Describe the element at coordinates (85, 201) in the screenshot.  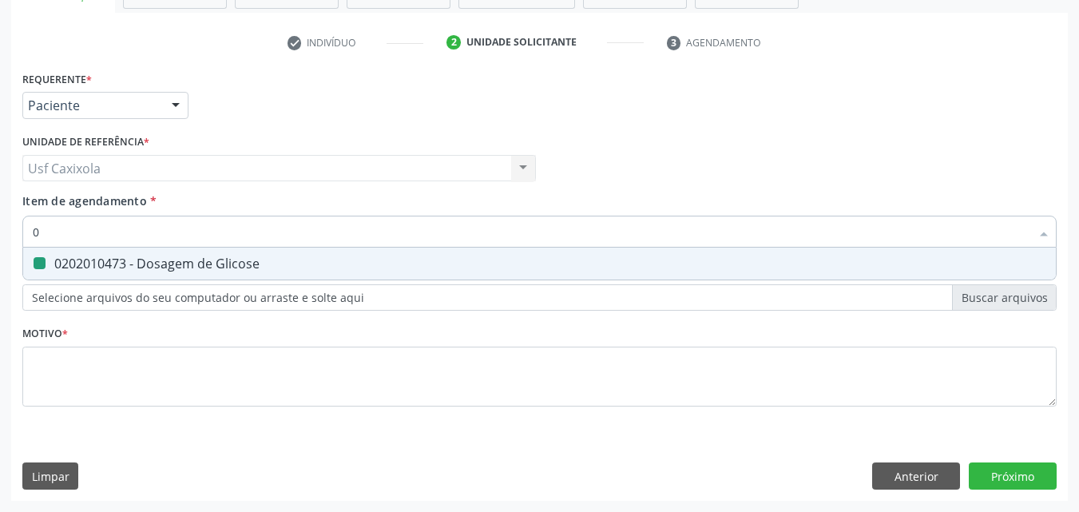
I see `span: Item de agendamento` at that location.